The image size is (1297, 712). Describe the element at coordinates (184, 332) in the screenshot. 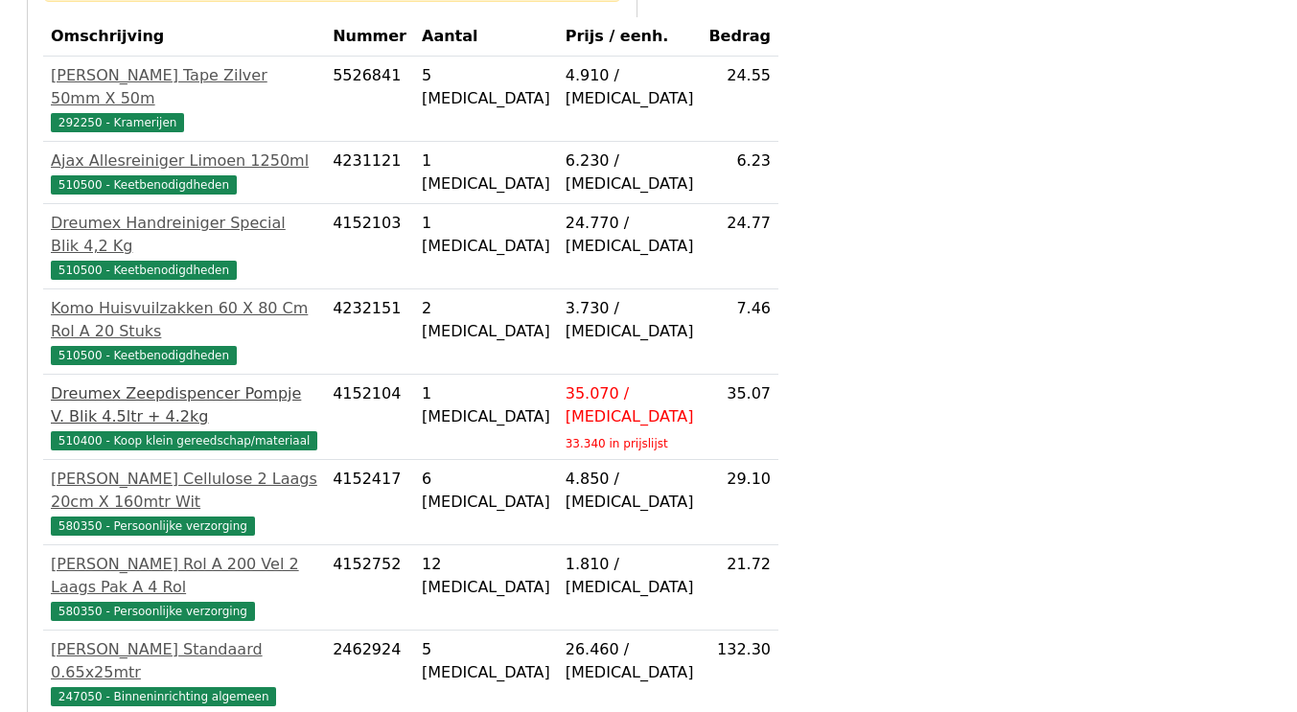

I see `a: Komo Huisvuilzakken 60 X 80 Cm Rol A 20 Stuks510500 - Keetbenodigdheden` at that location.